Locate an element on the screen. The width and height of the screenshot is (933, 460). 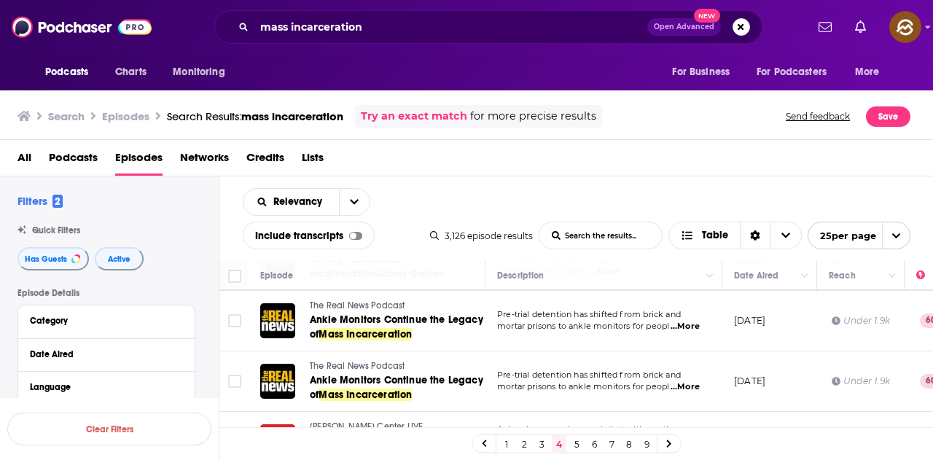
div: Search podcasts, credits, & more... is located at coordinates (488, 27).